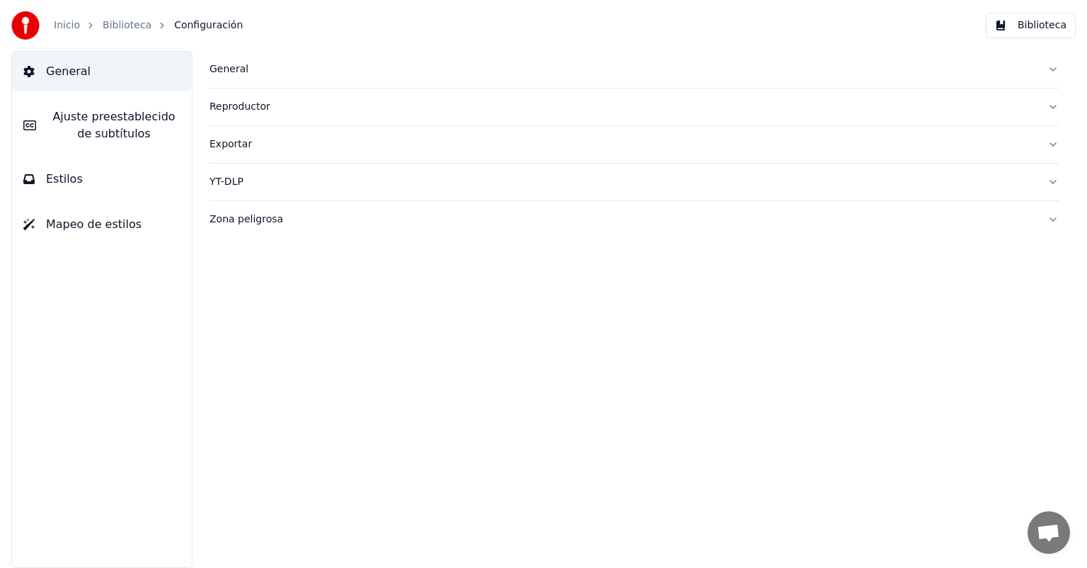 The width and height of the screenshot is (1087, 568). What do you see at coordinates (623, 219) in the screenshot?
I see `div: Zona peligrosa` at bounding box center [623, 219].